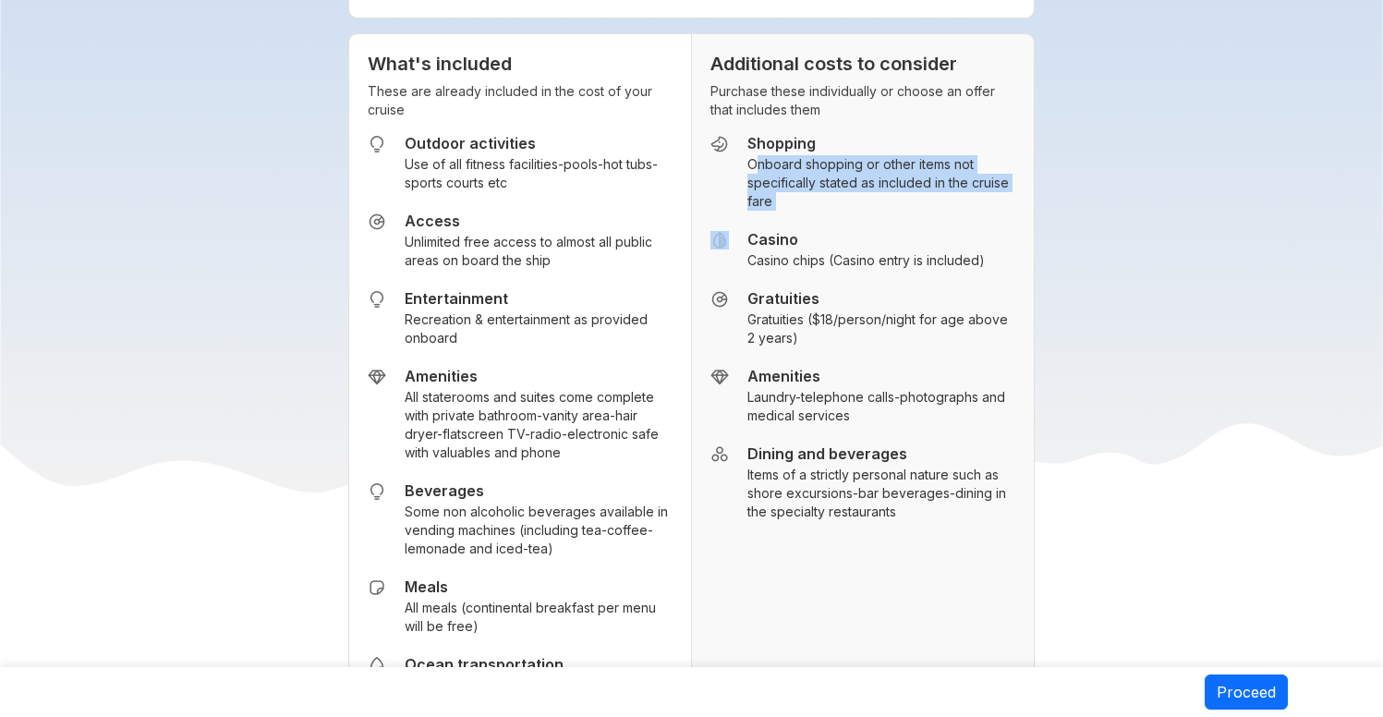 The image size is (1383, 717). Describe the element at coordinates (881, 298) in the screenshot. I see `h5: Gratuities` at that location.